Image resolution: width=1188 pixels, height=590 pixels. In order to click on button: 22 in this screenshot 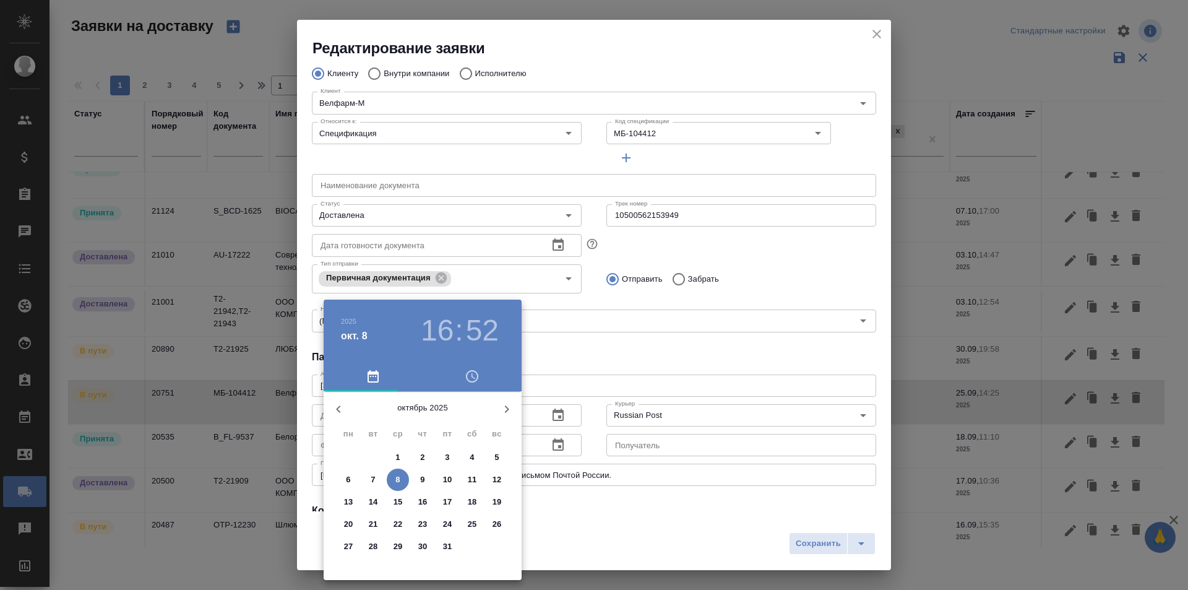, I will do `click(398, 524)`.